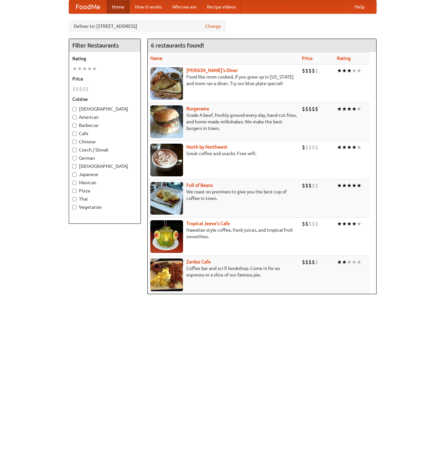 The width and height of the screenshot is (445, 463). What do you see at coordinates (74, 125) in the screenshot?
I see `input: Barbecue` at bounding box center [74, 125].